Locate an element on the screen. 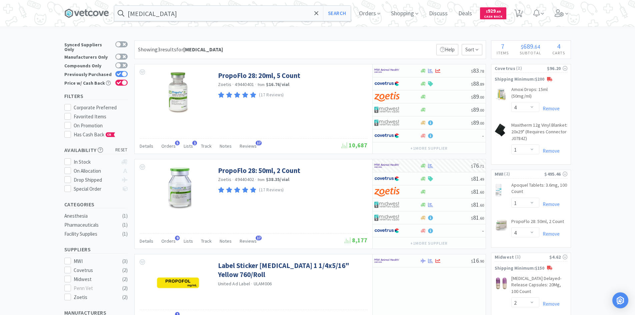  a: Amoxi Drops: 15ml (50mg/ml) is located at coordinates (539, 94).